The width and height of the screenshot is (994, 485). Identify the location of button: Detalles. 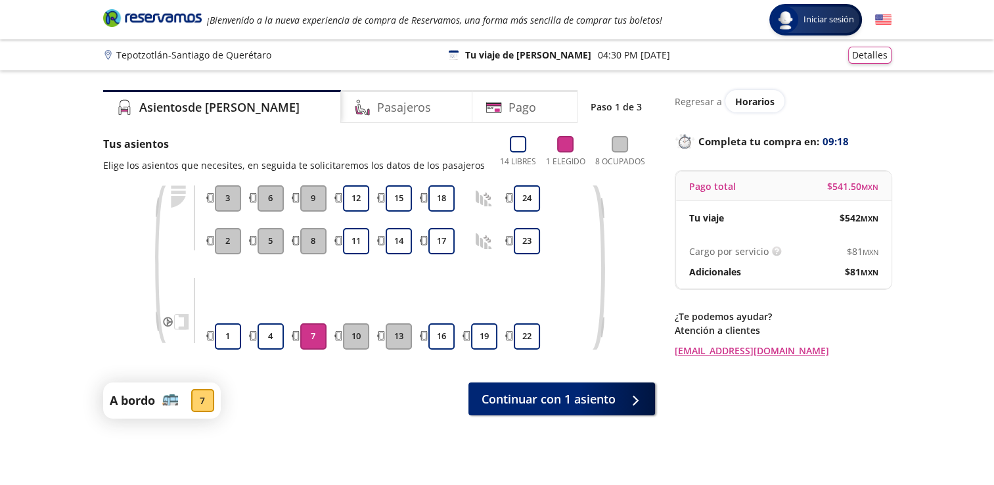
(870, 55).